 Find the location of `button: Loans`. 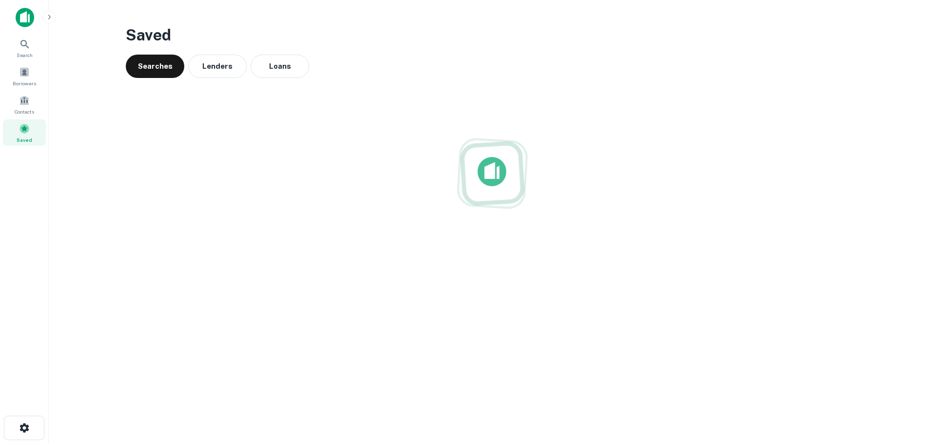

button: Loans is located at coordinates (280, 66).